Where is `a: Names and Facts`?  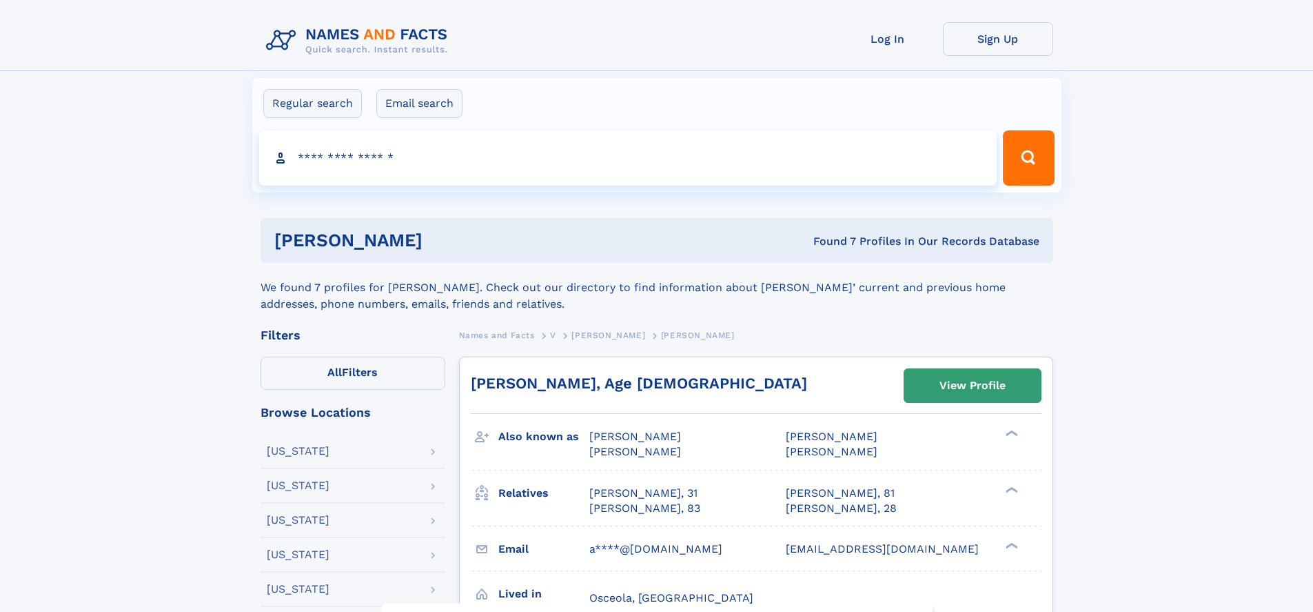
a: Names and Facts is located at coordinates (497, 334).